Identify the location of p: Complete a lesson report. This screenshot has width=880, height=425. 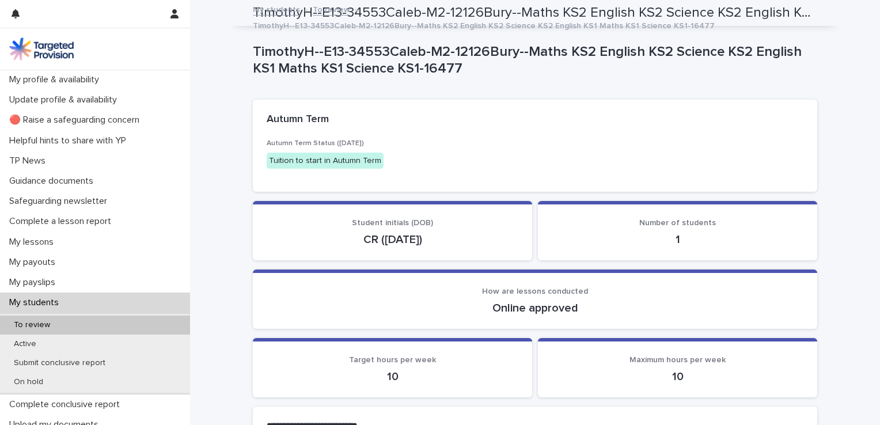
(62, 221).